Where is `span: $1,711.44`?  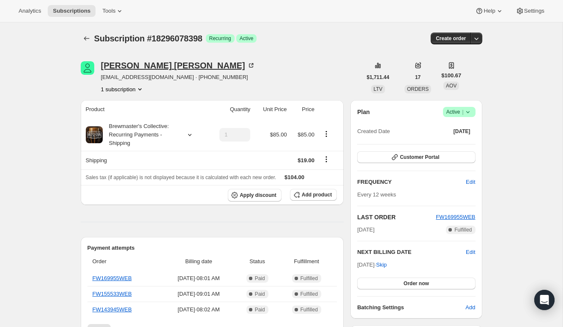
span: $1,711.44 is located at coordinates (378, 77).